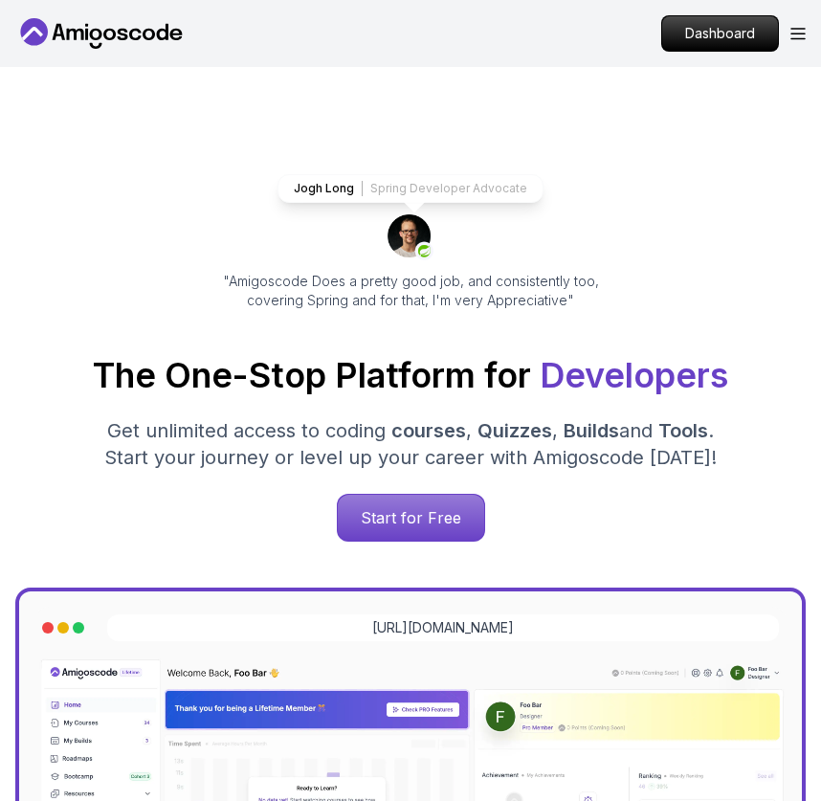 The height and width of the screenshot is (801, 821). Describe the element at coordinates (592, 431) in the screenshot. I see `span: Builds` at that location.